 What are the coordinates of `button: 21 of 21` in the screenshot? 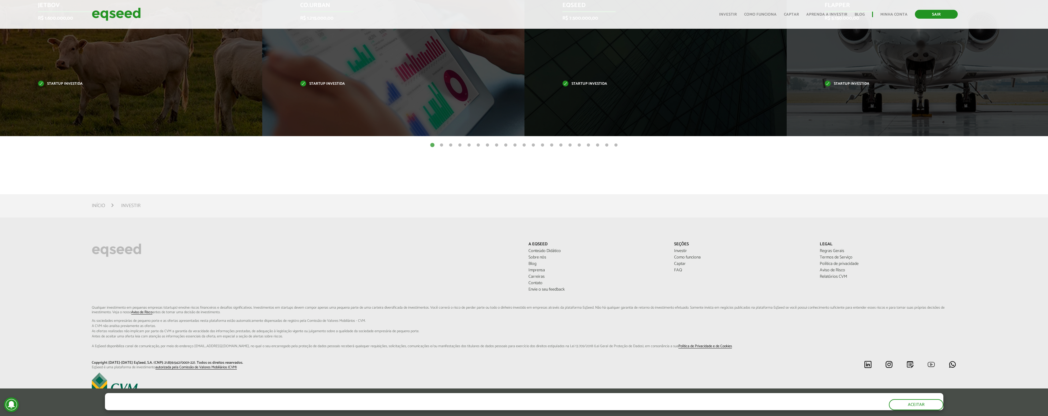 It's located at (616, 145).